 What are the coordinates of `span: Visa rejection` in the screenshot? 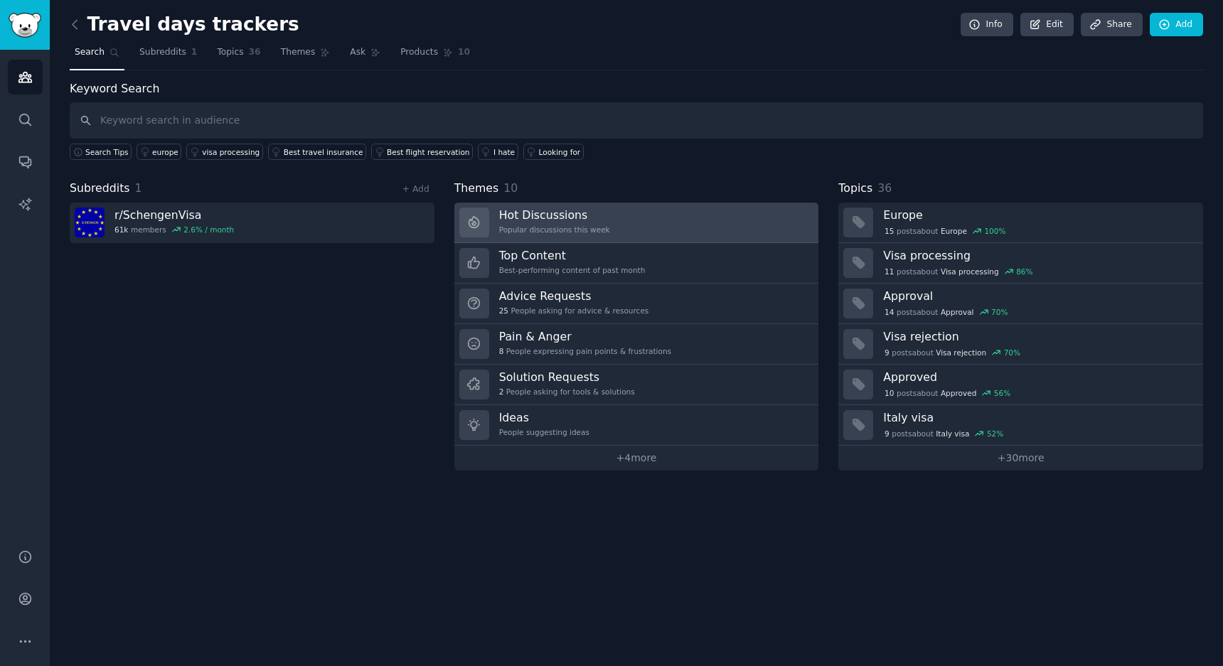 It's located at (960, 353).